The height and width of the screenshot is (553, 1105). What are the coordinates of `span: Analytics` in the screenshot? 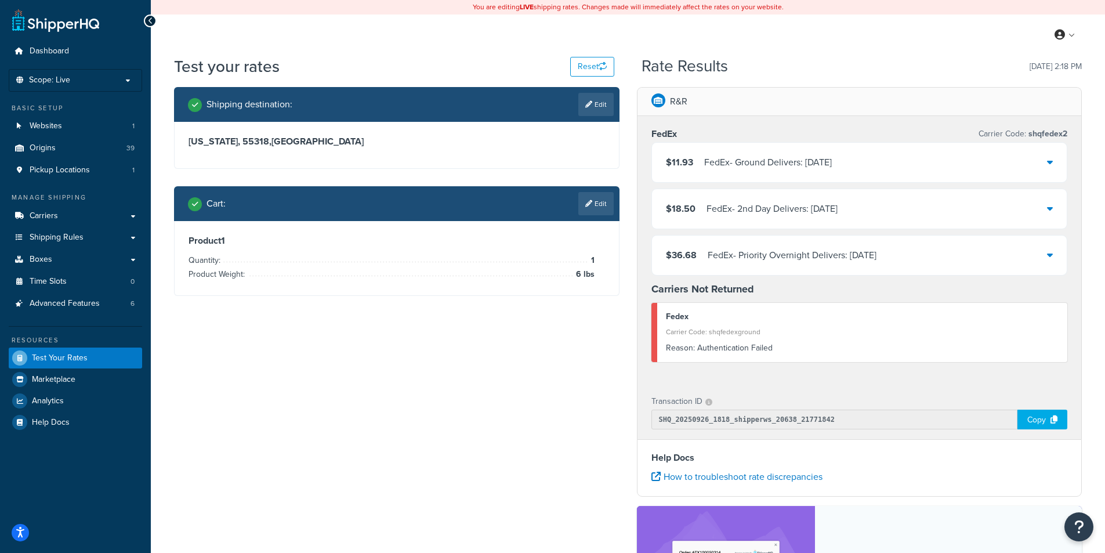 It's located at (48, 401).